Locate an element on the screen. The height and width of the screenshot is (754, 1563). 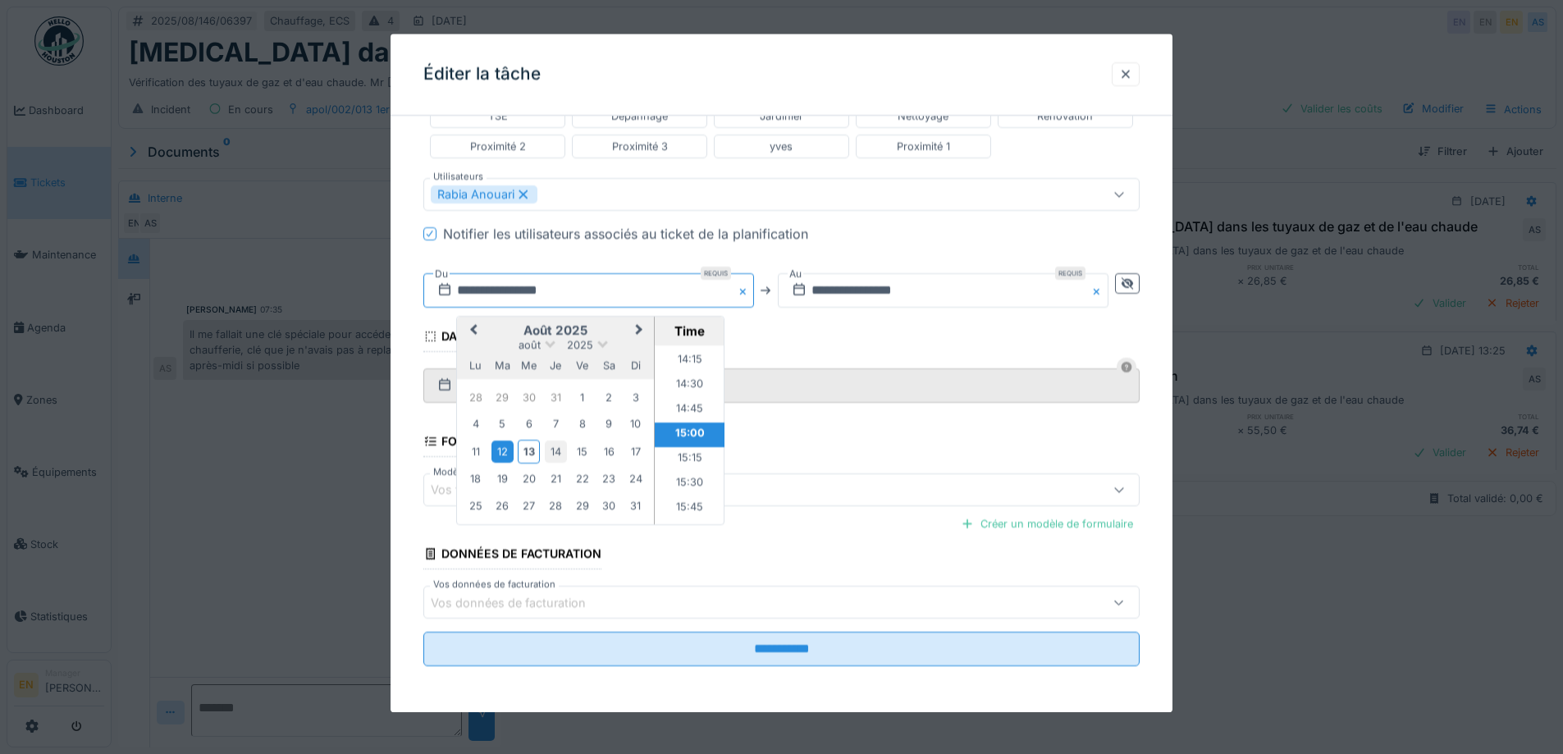
div: Date de fin prévue de la tâche is located at coordinates (532, 338).